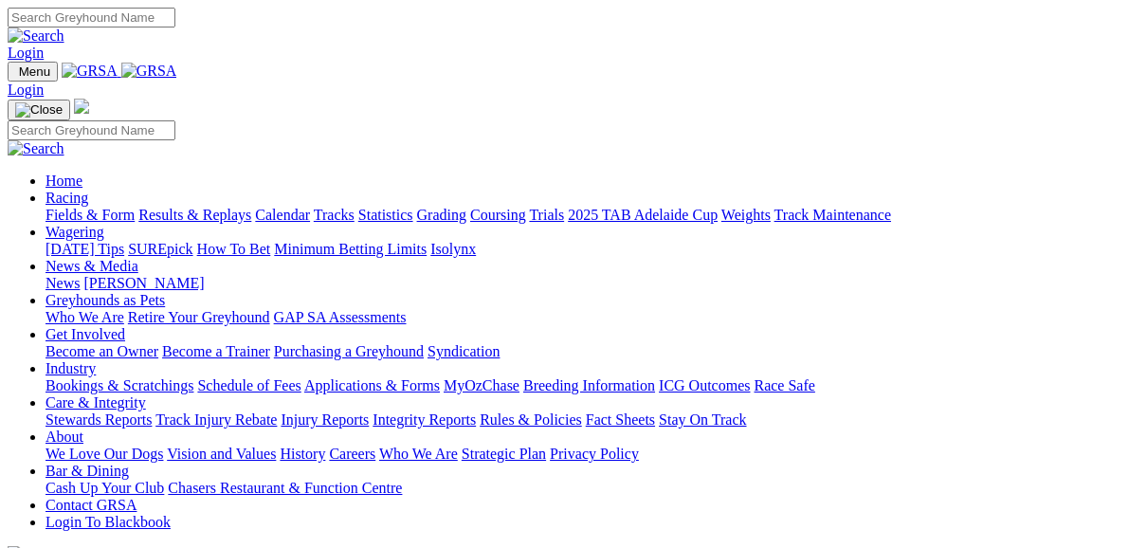  Describe the element at coordinates (194, 214) in the screenshot. I see `a: Results & Replays` at that location.